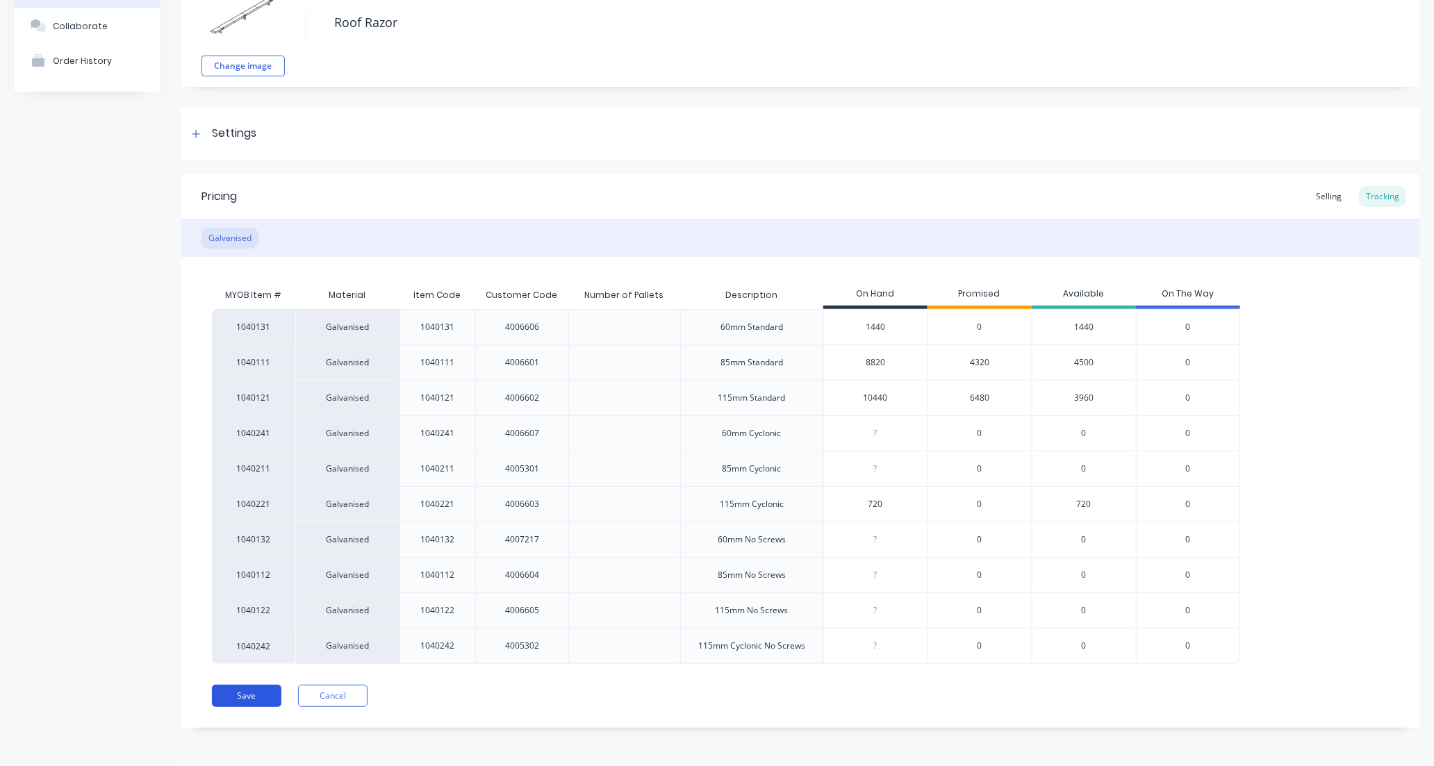  Describe the element at coordinates (979, 295) in the screenshot. I see `div: Promised` at that location.